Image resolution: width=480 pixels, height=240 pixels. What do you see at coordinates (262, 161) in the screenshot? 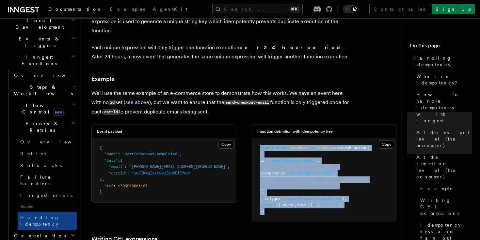
I see `span: id` at bounding box center [262, 161].